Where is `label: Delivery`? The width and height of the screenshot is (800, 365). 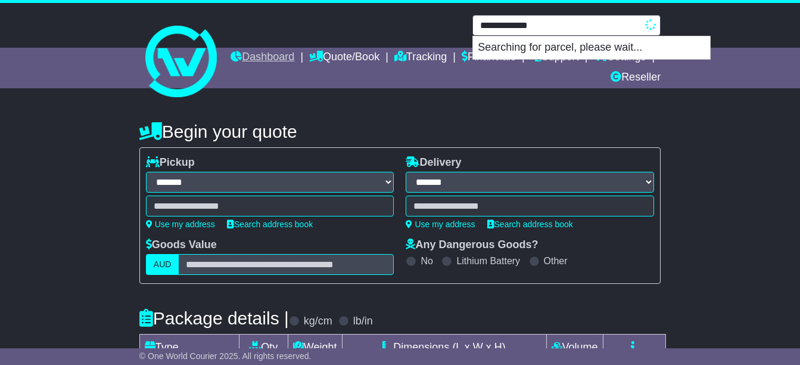
label: Delivery is located at coordinates (433, 163).